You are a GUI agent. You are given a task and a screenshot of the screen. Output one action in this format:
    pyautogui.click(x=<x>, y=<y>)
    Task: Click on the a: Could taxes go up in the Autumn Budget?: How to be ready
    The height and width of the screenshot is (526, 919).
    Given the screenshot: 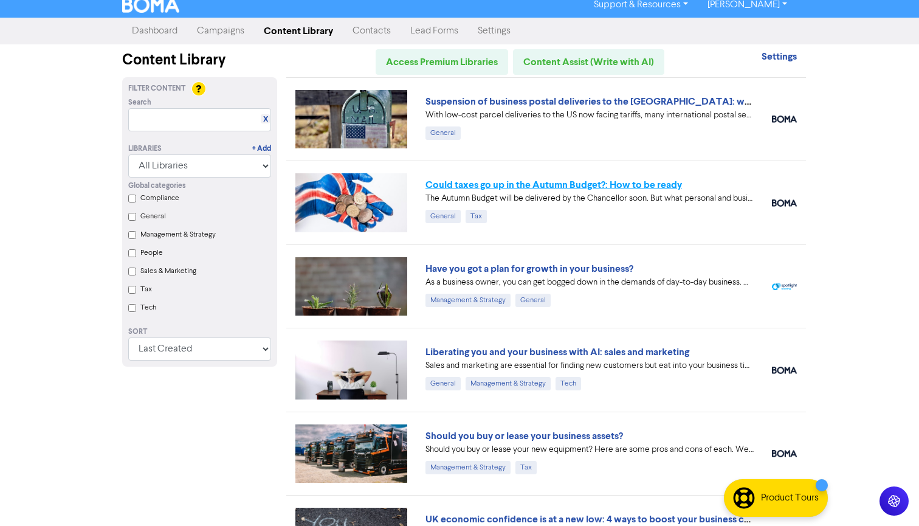 What is the action you would take?
    pyautogui.click(x=554, y=185)
    